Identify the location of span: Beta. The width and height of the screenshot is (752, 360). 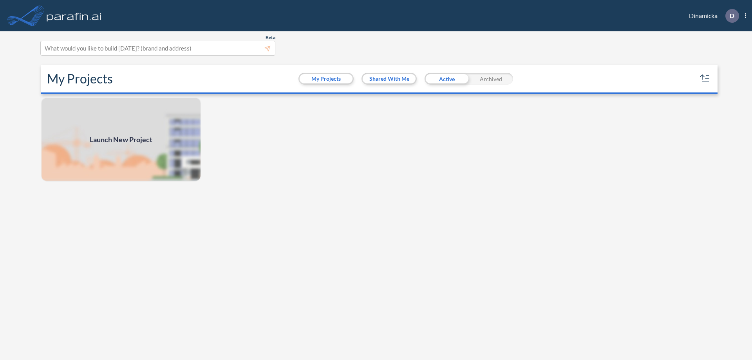
(270, 38).